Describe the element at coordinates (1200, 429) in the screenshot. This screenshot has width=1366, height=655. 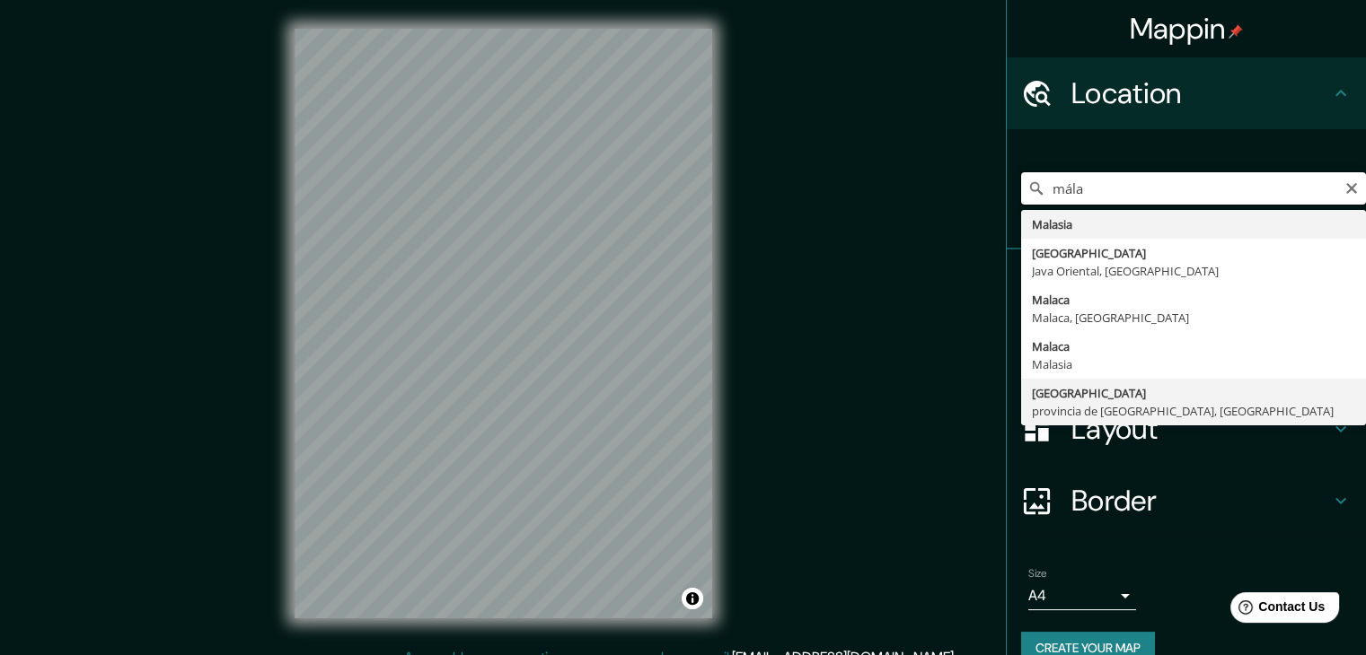
I see `h4: Layout` at that location.